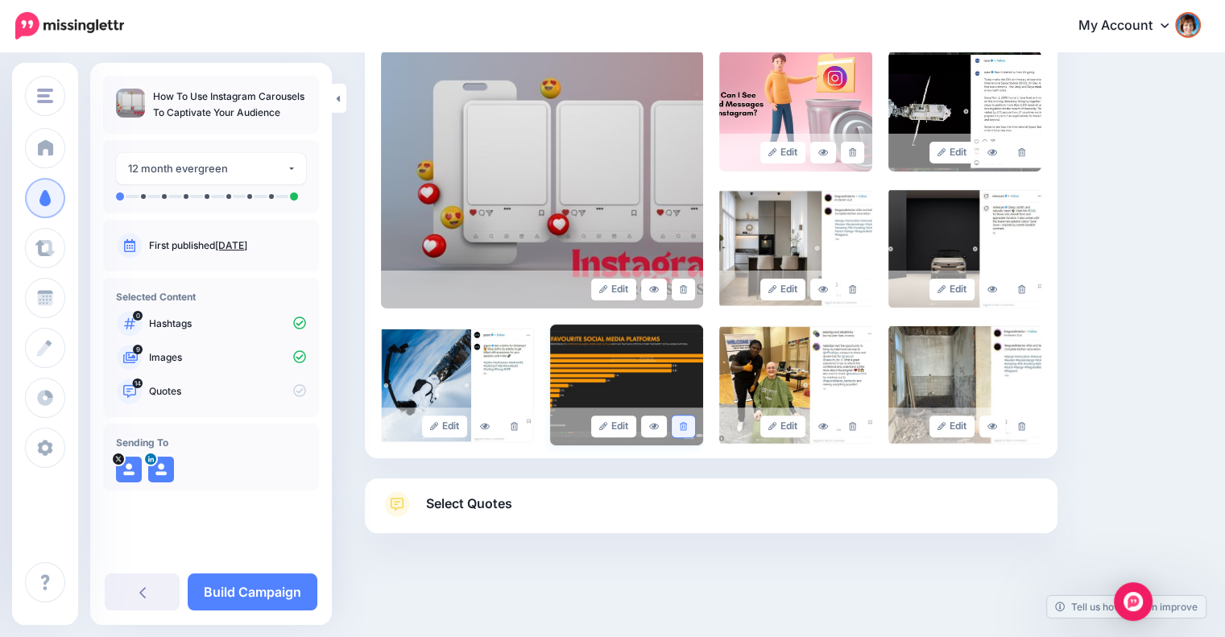 The height and width of the screenshot is (637, 1225). What do you see at coordinates (45, 96) in the screenshot?
I see `img: menu.png` at bounding box center [45, 96].